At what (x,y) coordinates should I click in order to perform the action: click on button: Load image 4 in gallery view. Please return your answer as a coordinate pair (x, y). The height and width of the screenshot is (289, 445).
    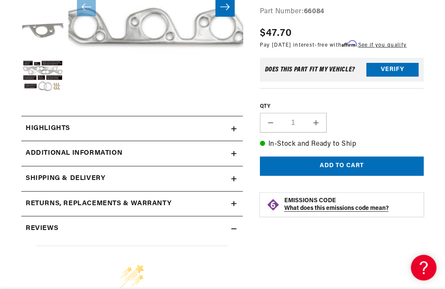
    Looking at the image, I should click on (43, 77).